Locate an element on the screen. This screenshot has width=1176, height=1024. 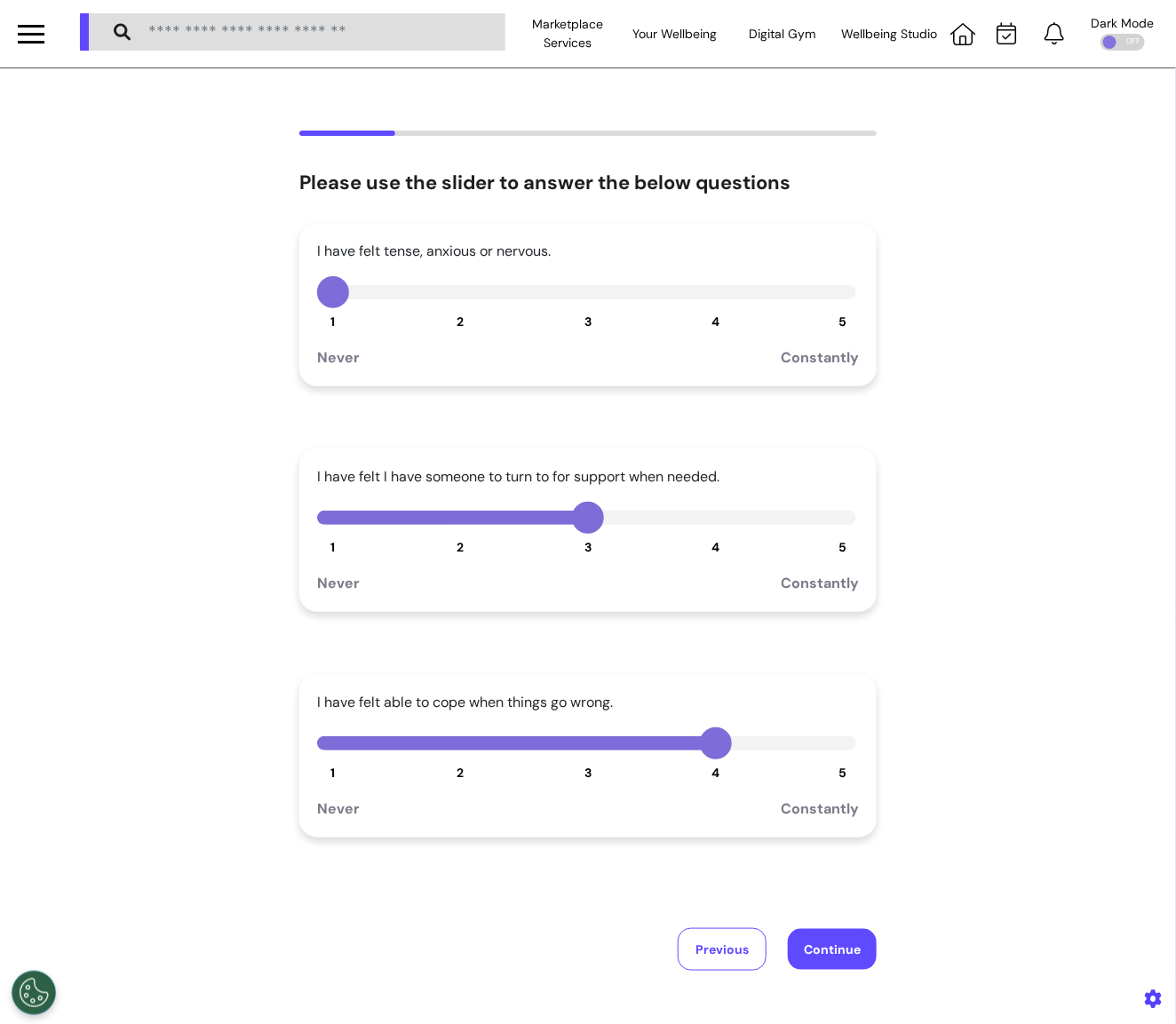
h2: Please use the slider to answer the below questions is located at coordinates (588, 183).